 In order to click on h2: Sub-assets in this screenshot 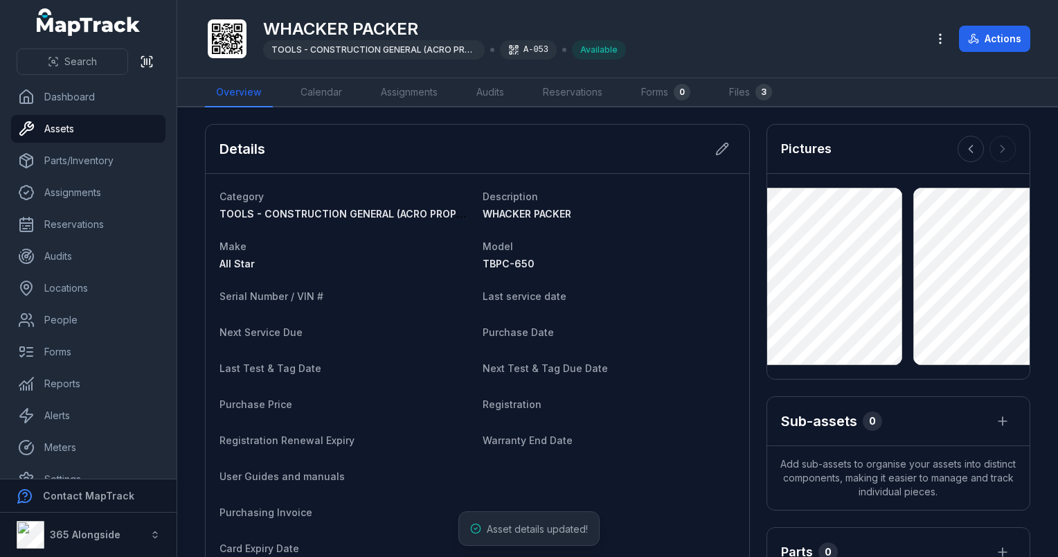, I will do `click(819, 421)`.